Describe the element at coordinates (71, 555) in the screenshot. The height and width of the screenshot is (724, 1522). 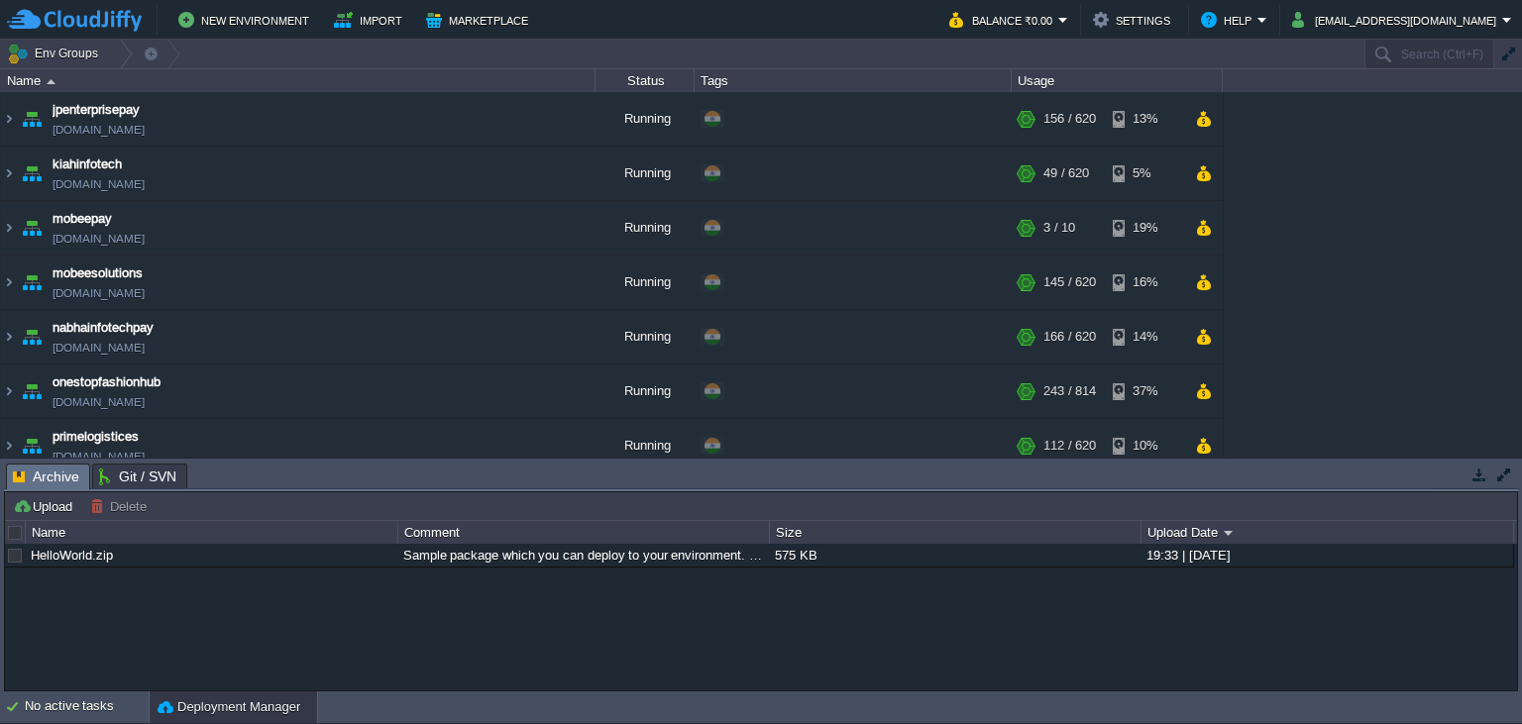
I see `a: HelloWorld.zip` at that location.